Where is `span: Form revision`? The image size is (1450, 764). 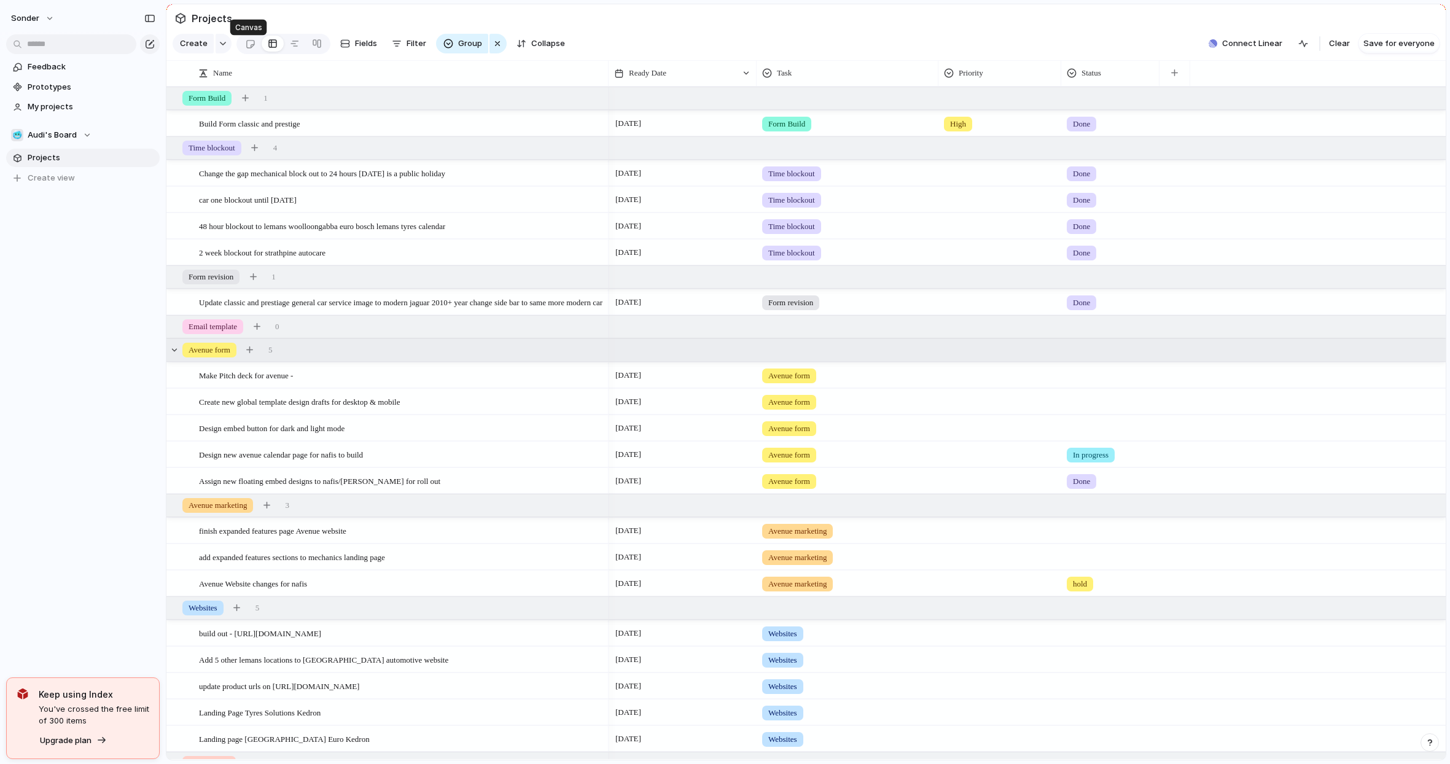 span: Form revision is located at coordinates (211, 277).